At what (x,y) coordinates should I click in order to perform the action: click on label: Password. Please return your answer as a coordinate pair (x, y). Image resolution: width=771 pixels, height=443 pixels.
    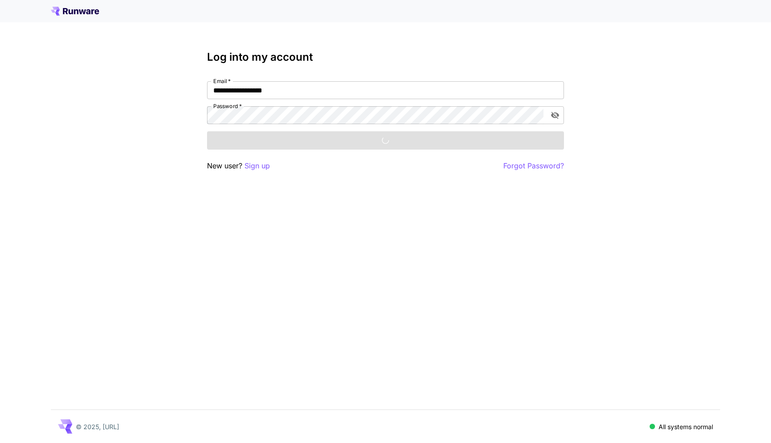
    Looking at the image, I should click on (228, 106).